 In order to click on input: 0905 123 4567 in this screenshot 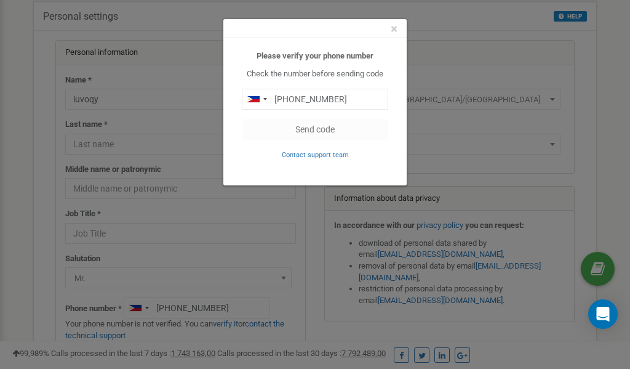, I will do `click(315, 99)`.